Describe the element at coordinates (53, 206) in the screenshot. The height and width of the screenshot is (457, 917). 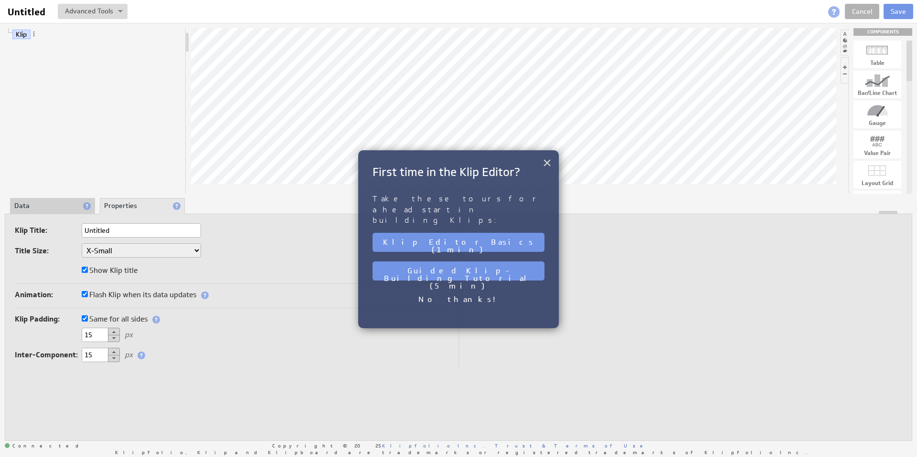
I see `li: Data` at that location.